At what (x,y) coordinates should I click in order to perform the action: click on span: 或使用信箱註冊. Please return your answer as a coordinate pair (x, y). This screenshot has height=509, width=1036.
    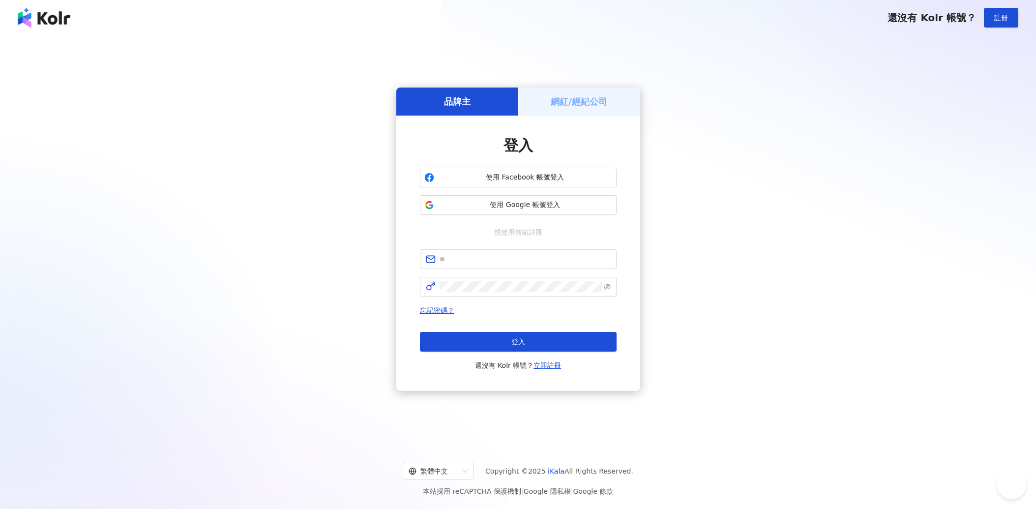
    Looking at the image, I should click on (518, 232).